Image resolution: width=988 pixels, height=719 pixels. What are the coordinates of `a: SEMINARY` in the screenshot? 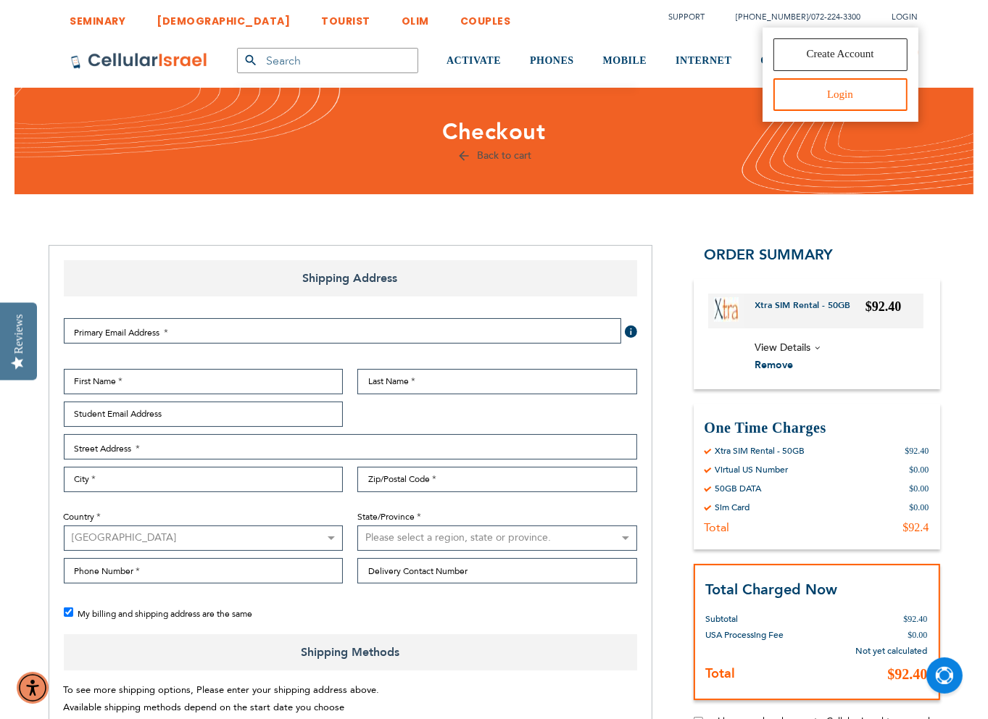 It's located at (98, 17).